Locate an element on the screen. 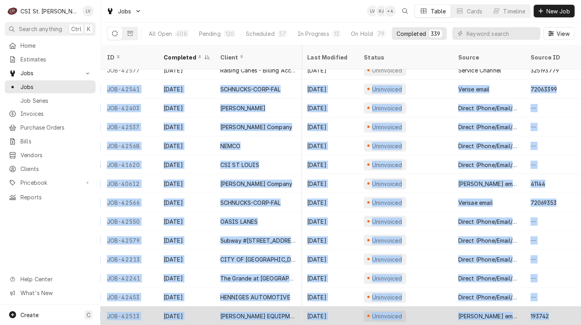 This screenshot has height=325, width=581. div: KJ is located at coordinates (382, 11).